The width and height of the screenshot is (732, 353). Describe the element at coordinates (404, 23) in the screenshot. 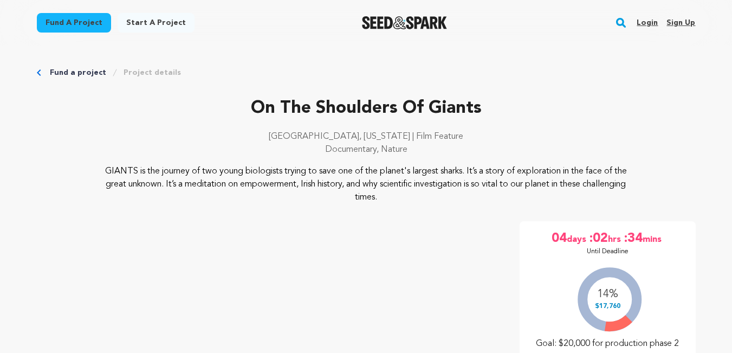

I see `a: Seed&Spark Homepage` at that location.